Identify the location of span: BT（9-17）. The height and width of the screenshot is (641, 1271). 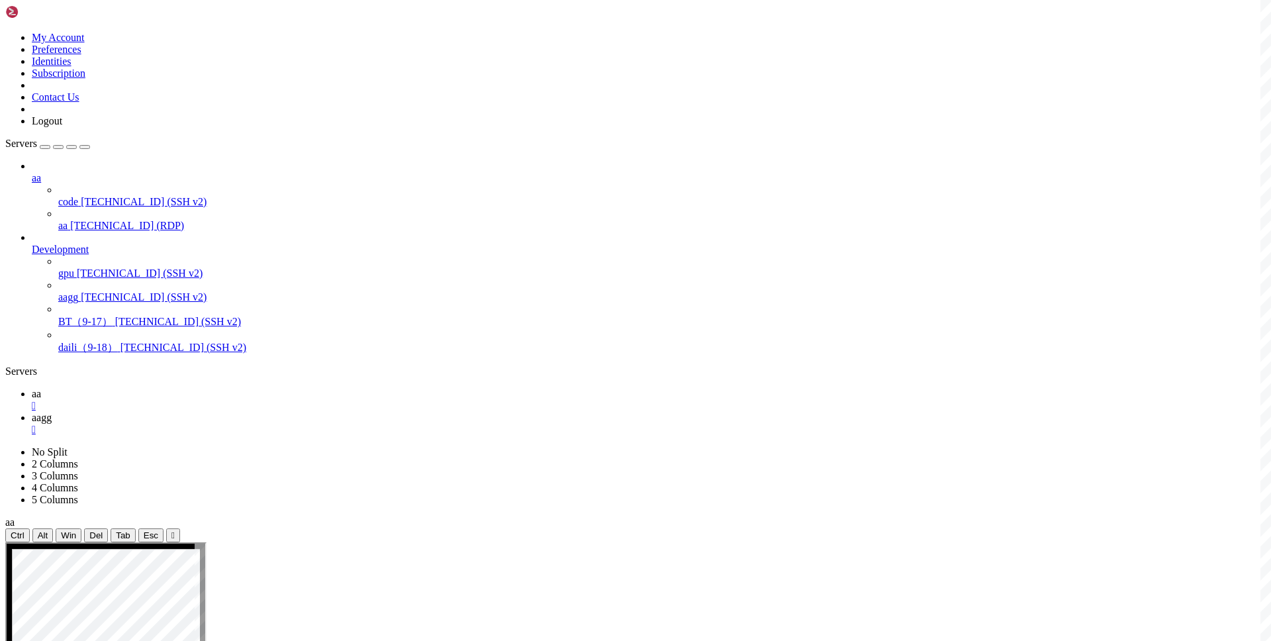
(85, 321).